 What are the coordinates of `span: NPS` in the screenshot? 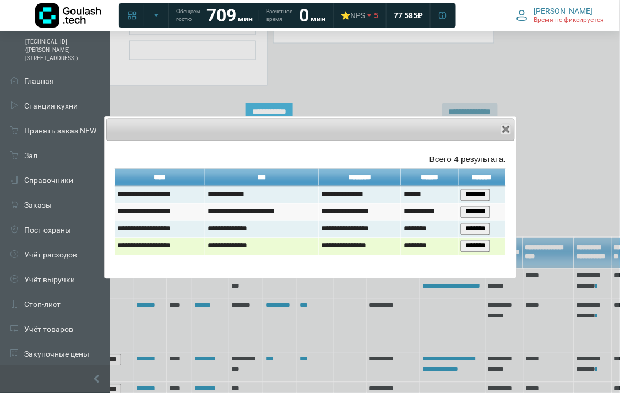 It's located at (357, 15).